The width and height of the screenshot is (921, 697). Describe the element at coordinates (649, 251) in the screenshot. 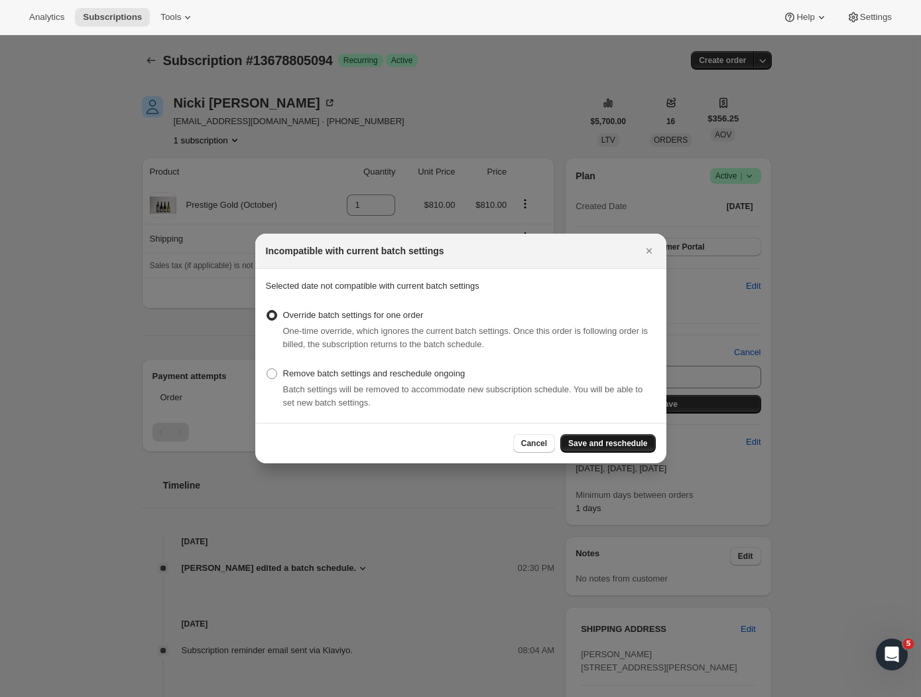

I see `button: Close` at that location.